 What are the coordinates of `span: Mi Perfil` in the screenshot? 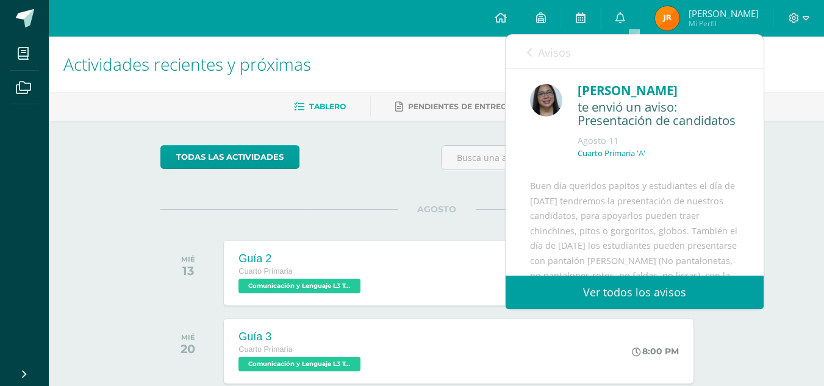 It's located at (723, 23).